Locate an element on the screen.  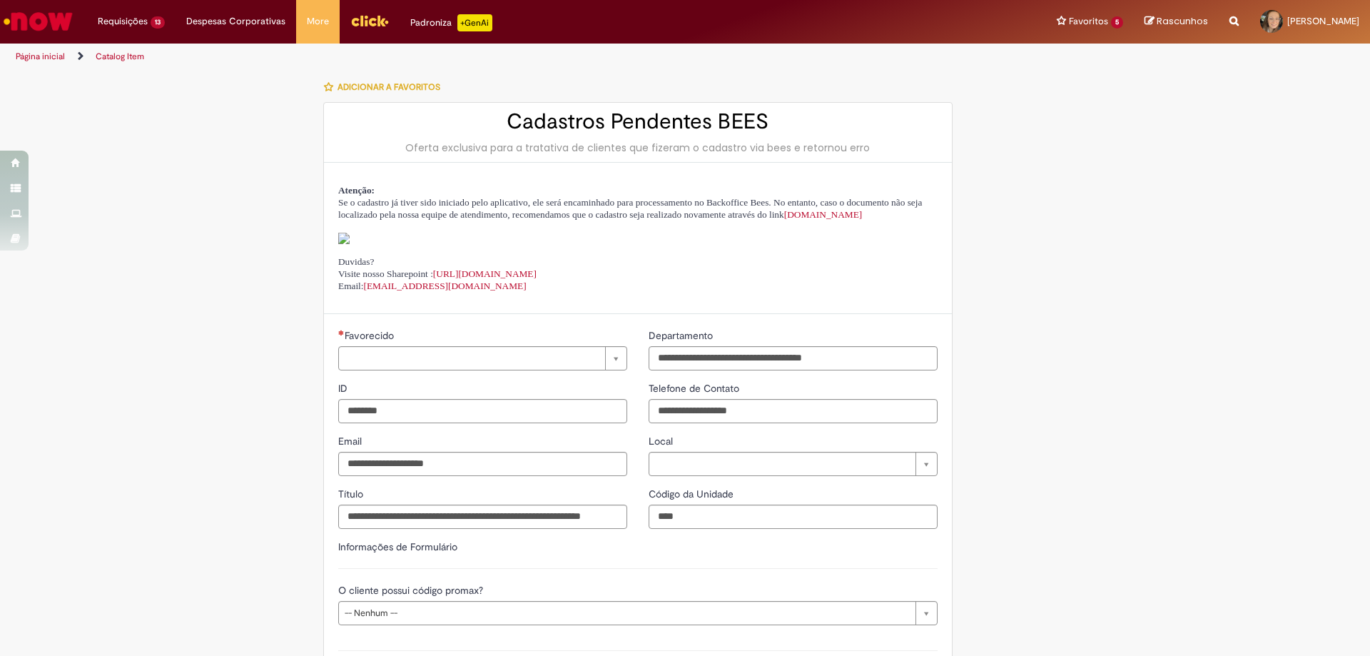
input: Email is located at coordinates (482, 464).